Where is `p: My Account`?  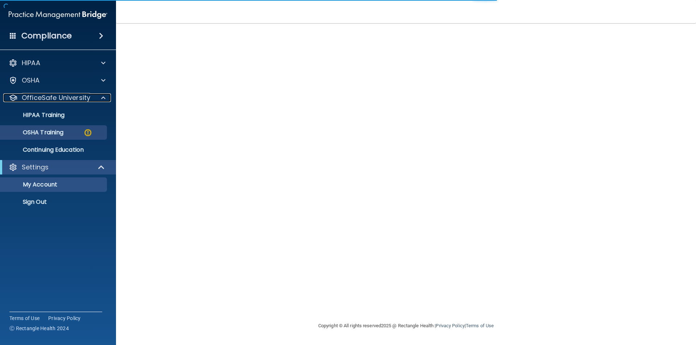 p: My Account is located at coordinates (54, 185).